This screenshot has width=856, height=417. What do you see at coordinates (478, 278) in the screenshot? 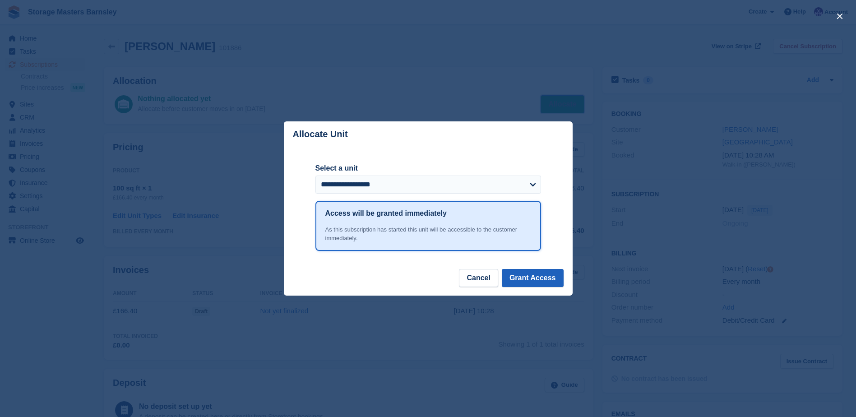
I see `button: Cancel` at bounding box center [478, 278].